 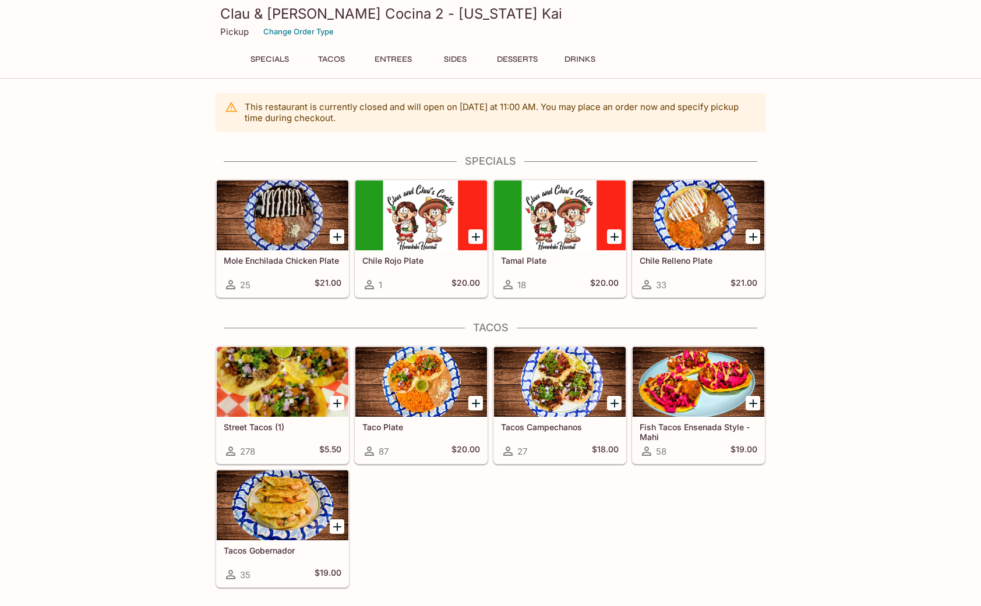 I want to click on span: 18, so click(x=521, y=285).